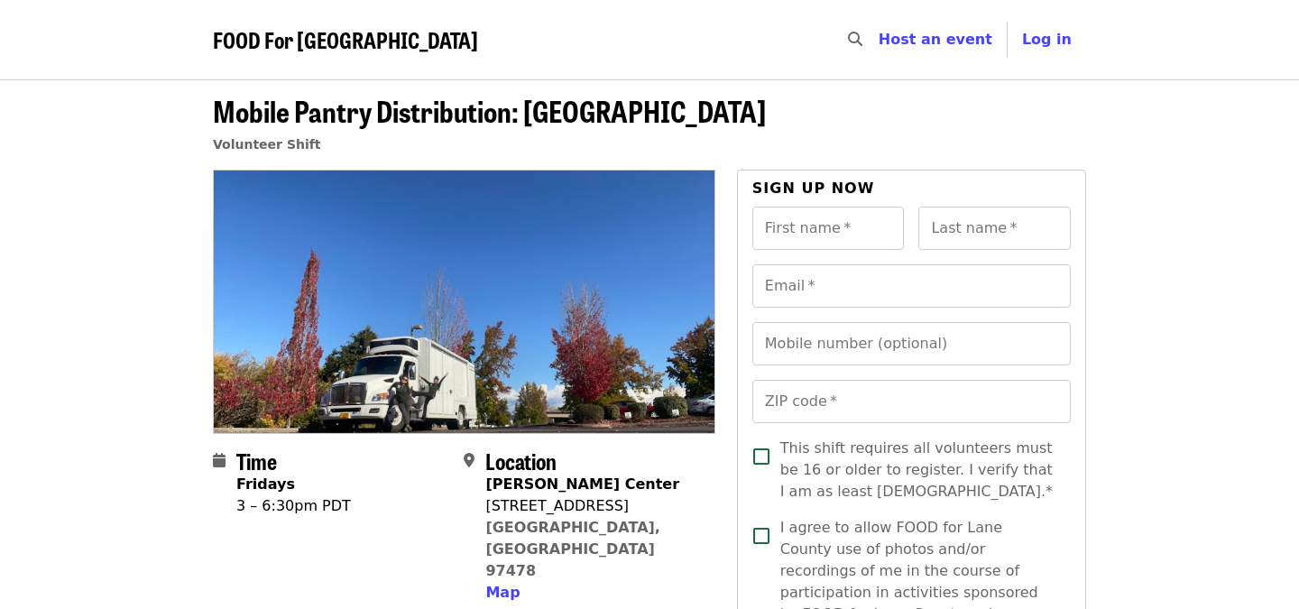  I want to click on span: Log in, so click(1047, 39).